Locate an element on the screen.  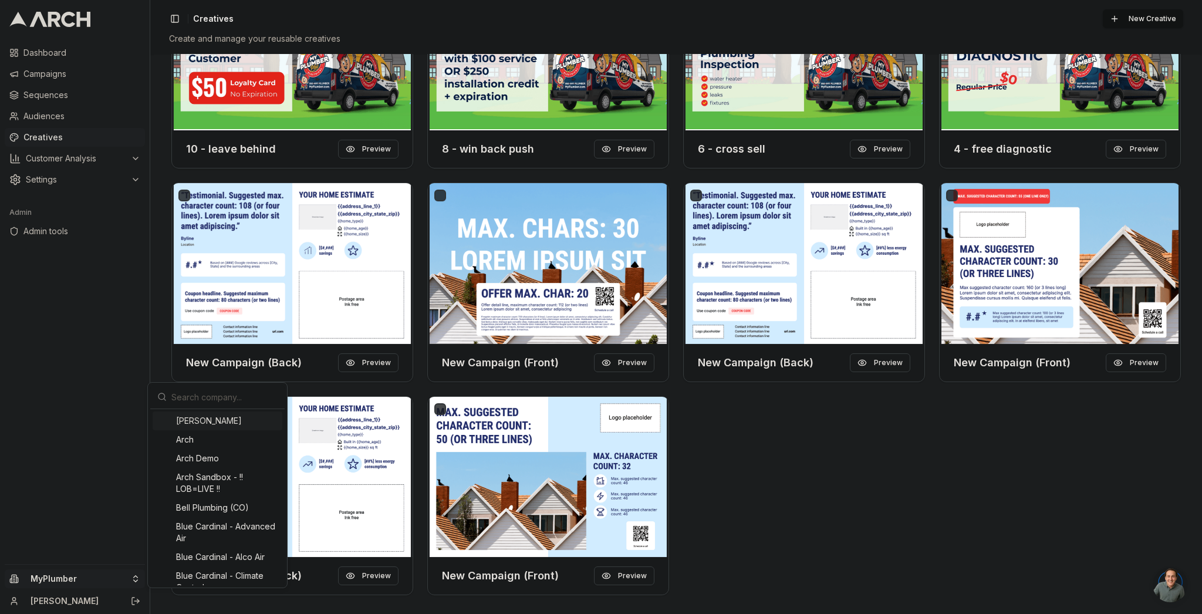
div: Blue Cardinal - Climate Control is located at coordinates (217, 582).